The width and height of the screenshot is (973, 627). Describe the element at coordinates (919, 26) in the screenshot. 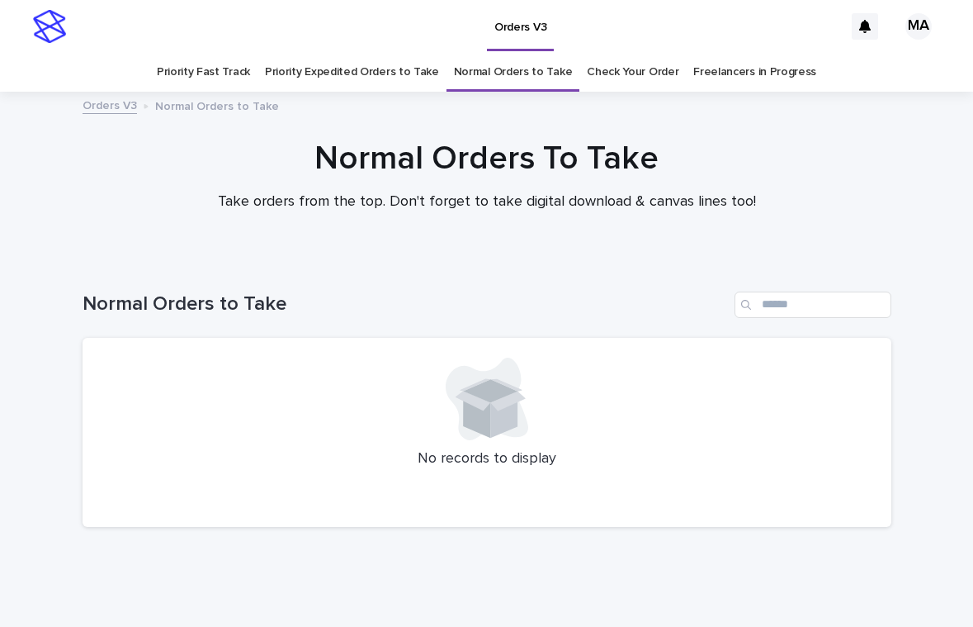

I see `div: MA` at that location.